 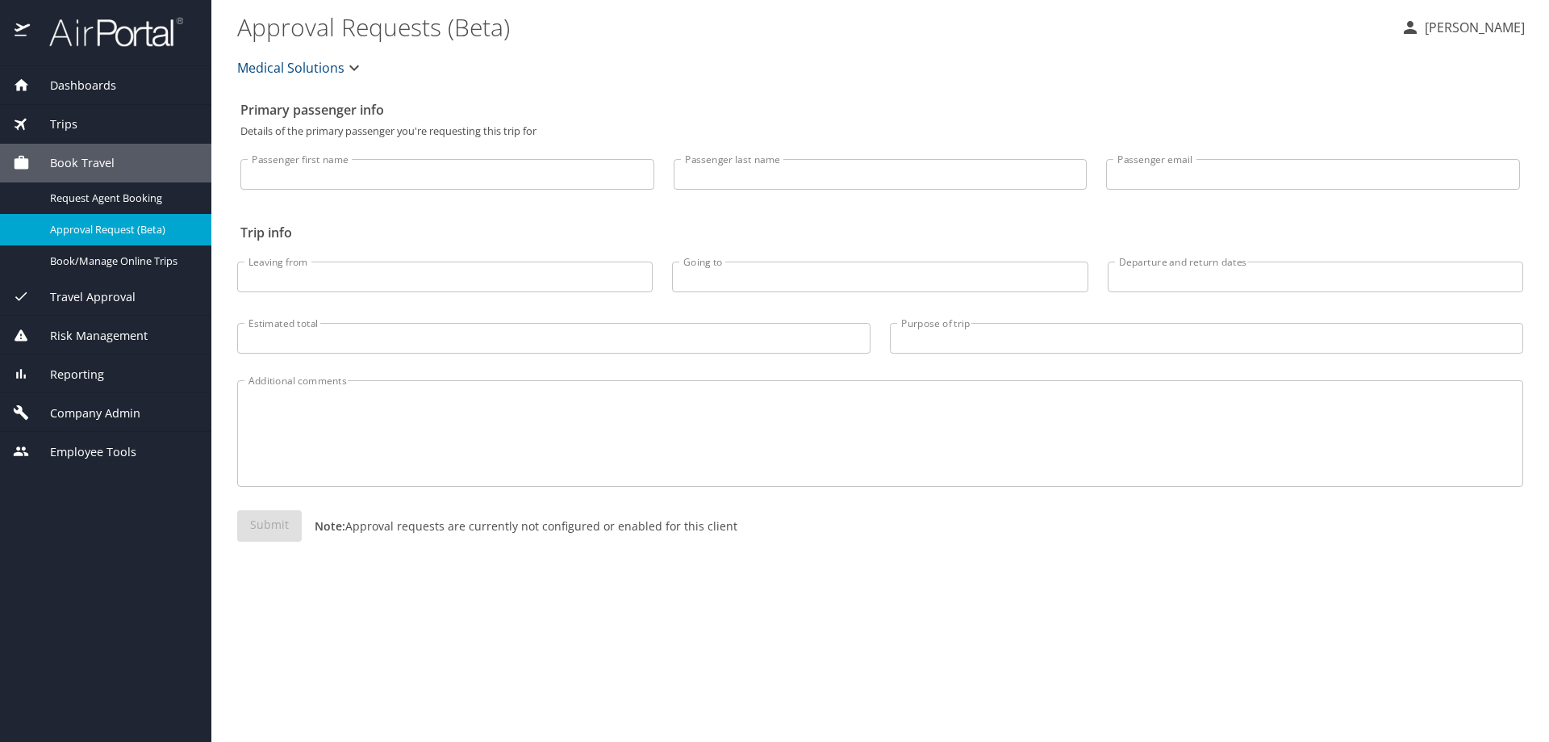 I want to click on img: icon-airportal.png, so click(x=23, y=31).